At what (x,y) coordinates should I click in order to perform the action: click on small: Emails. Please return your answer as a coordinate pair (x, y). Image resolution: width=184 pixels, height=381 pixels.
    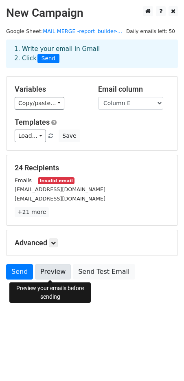
    Looking at the image, I should click on (23, 180).